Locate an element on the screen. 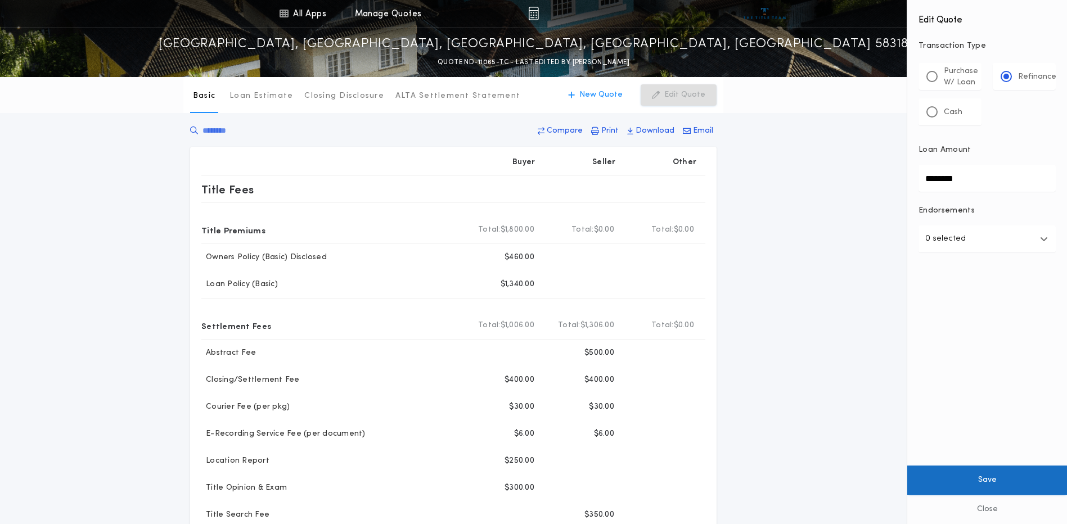 Image resolution: width=1067 pixels, height=524 pixels. p: ALTA Settlement Statement is located at coordinates (458, 96).